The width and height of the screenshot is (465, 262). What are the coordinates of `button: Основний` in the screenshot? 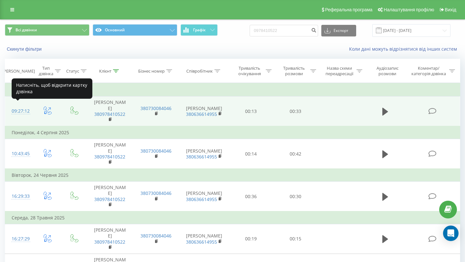 It's located at (135, 30).